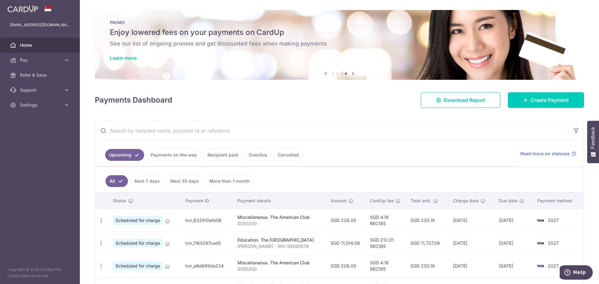  I want to click on h6: See our list of ongoing promos and get discounted fees when making payments, so click(339, 44).